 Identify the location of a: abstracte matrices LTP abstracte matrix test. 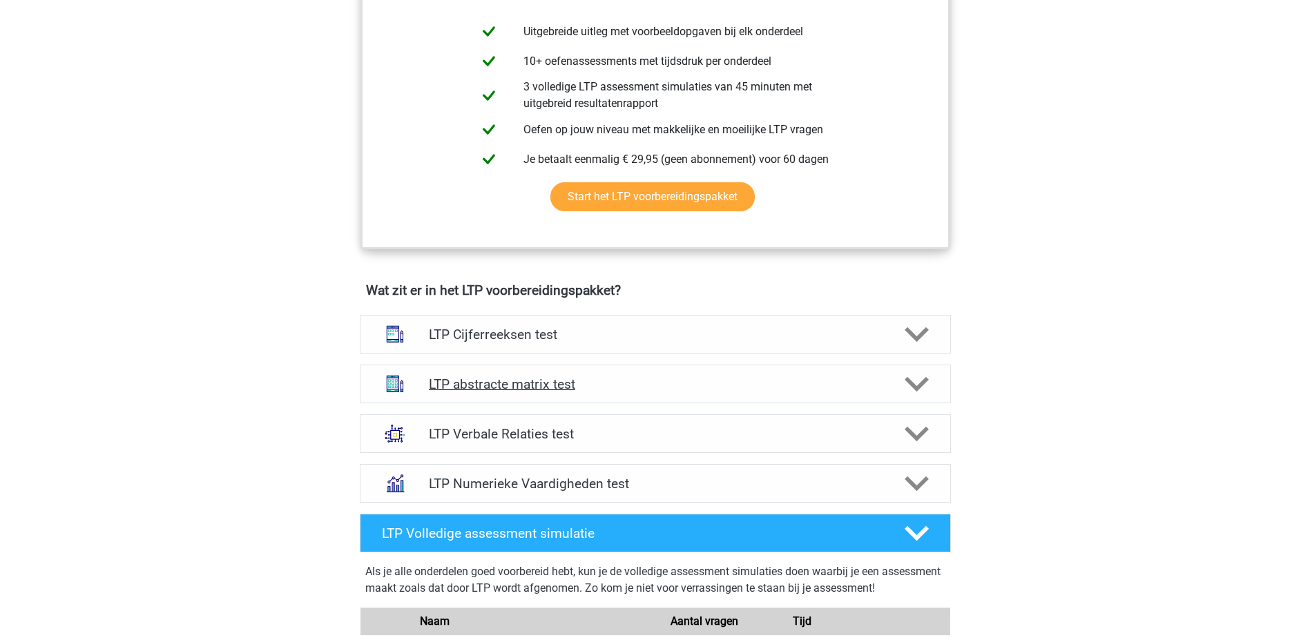
(655, 384).